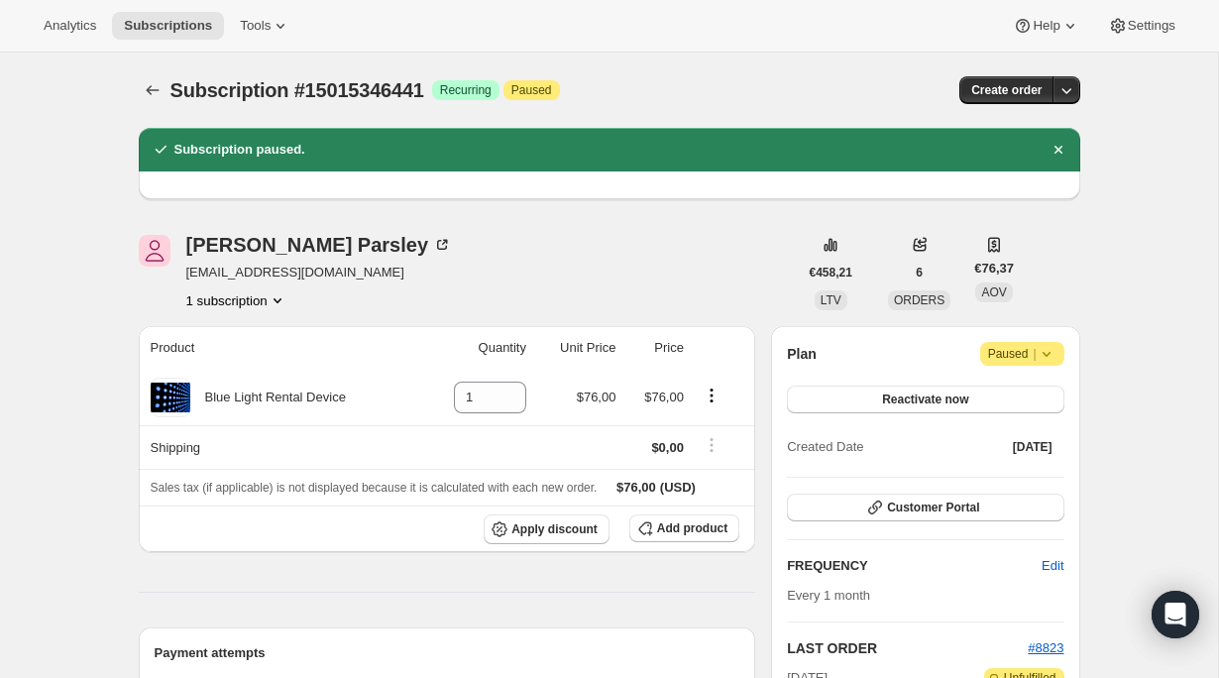 The image size is (1219, 678). What do you see at coordinates (297, 90) in the screenshot?
I see `span: Subscription #15015346441` at bounding box center [297, 90].